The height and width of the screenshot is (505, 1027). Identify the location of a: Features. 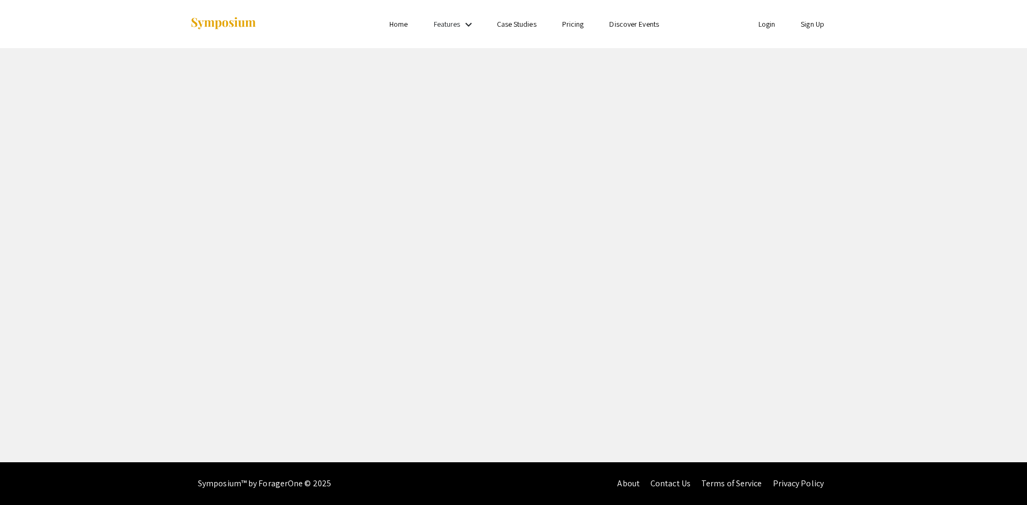
(447, 24).